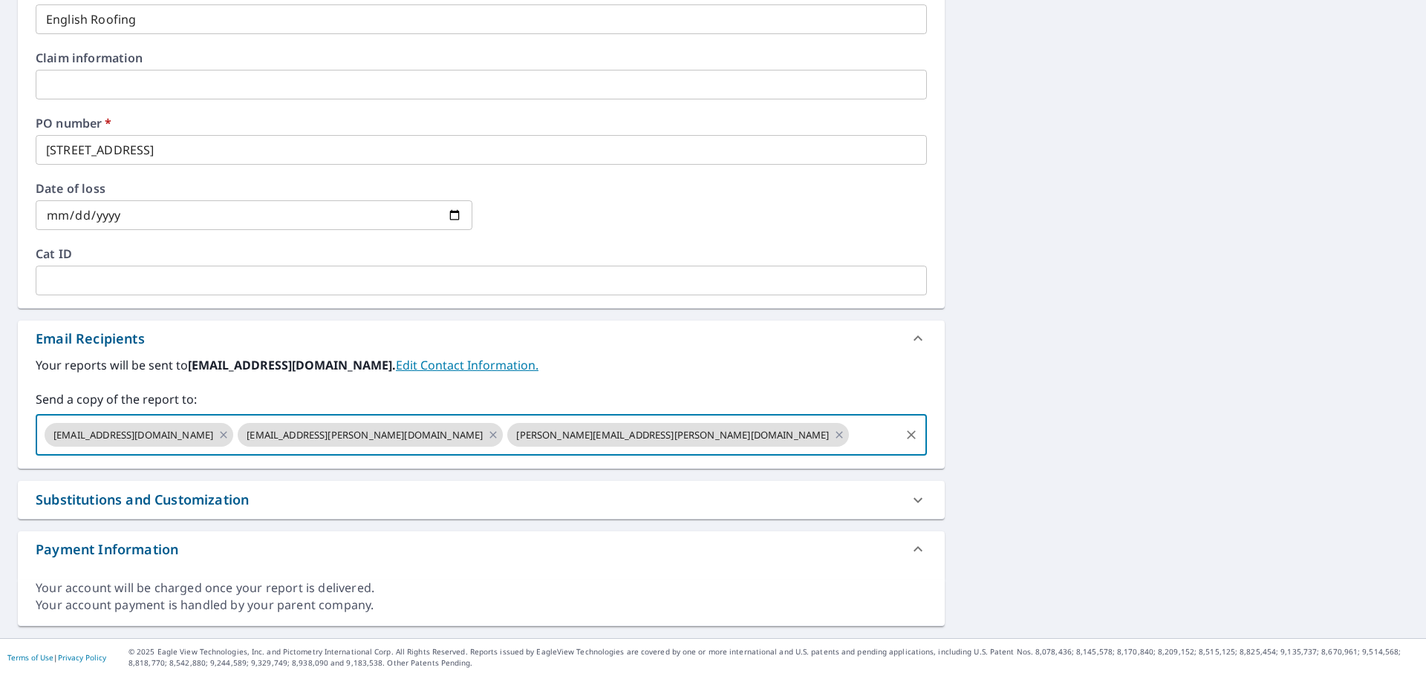 This screenshot has width=1426, height=676. I want to click on label: Your reports will be sent to, so click(481, 365).